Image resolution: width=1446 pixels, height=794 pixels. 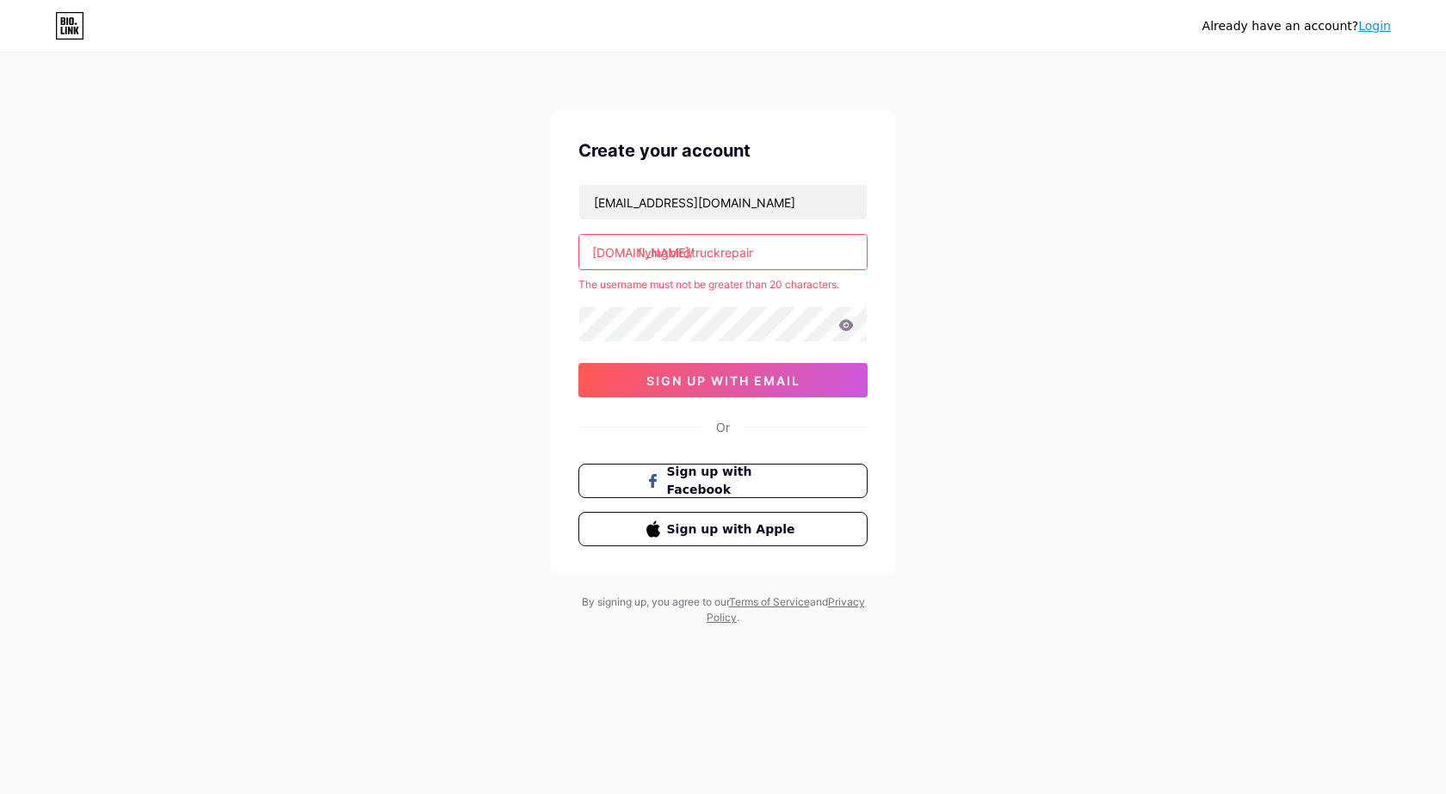 I want to click on span: Sign up with Facebook, so click(x=733, y=481).